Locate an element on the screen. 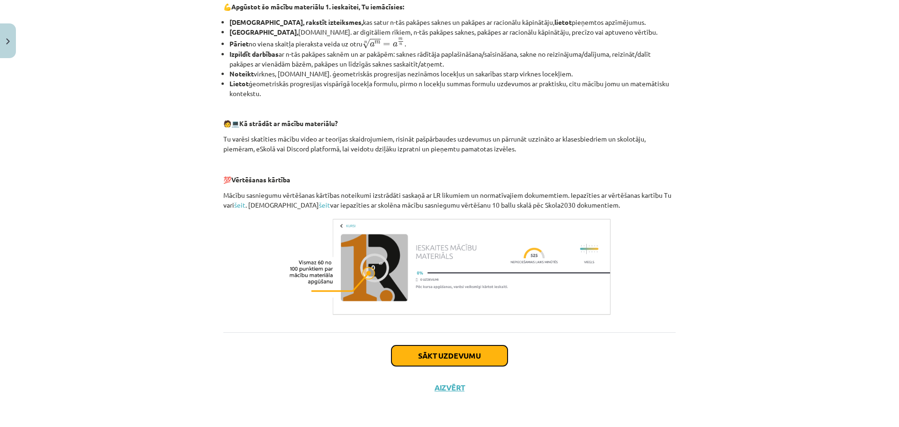  b: Pāriet is located at coordinates (239, 44).